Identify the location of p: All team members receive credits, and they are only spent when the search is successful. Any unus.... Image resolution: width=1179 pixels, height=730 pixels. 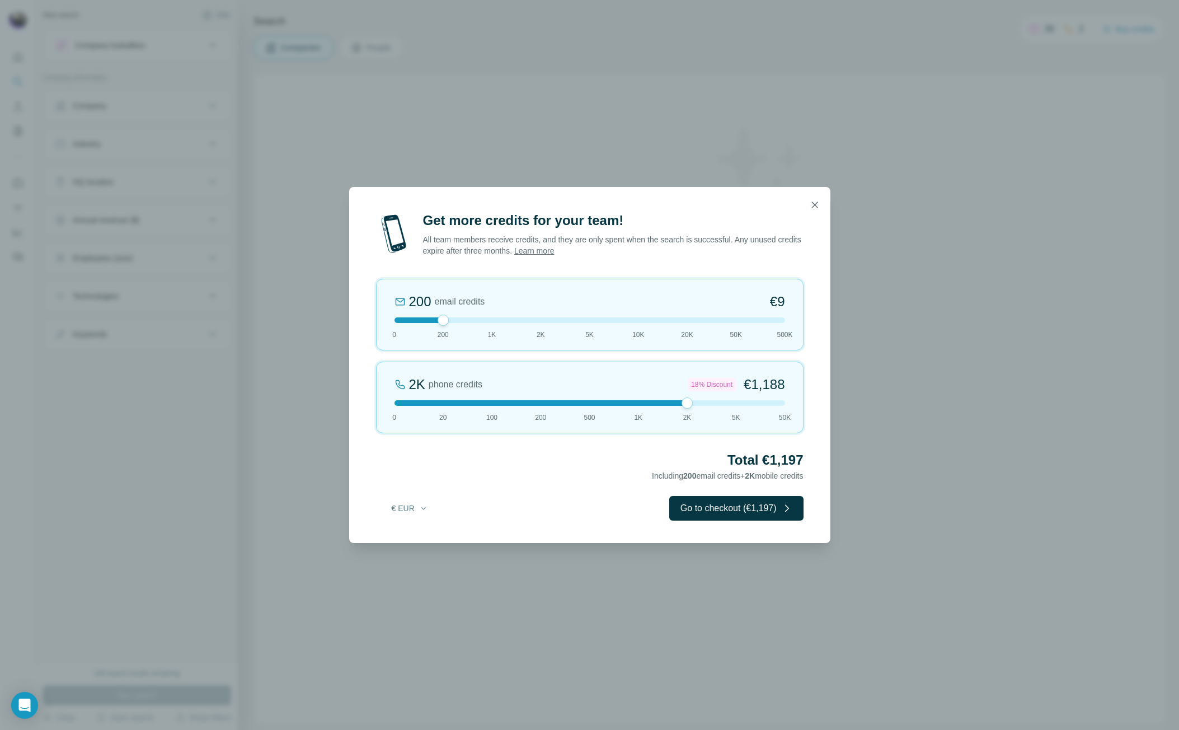
(613, 245).